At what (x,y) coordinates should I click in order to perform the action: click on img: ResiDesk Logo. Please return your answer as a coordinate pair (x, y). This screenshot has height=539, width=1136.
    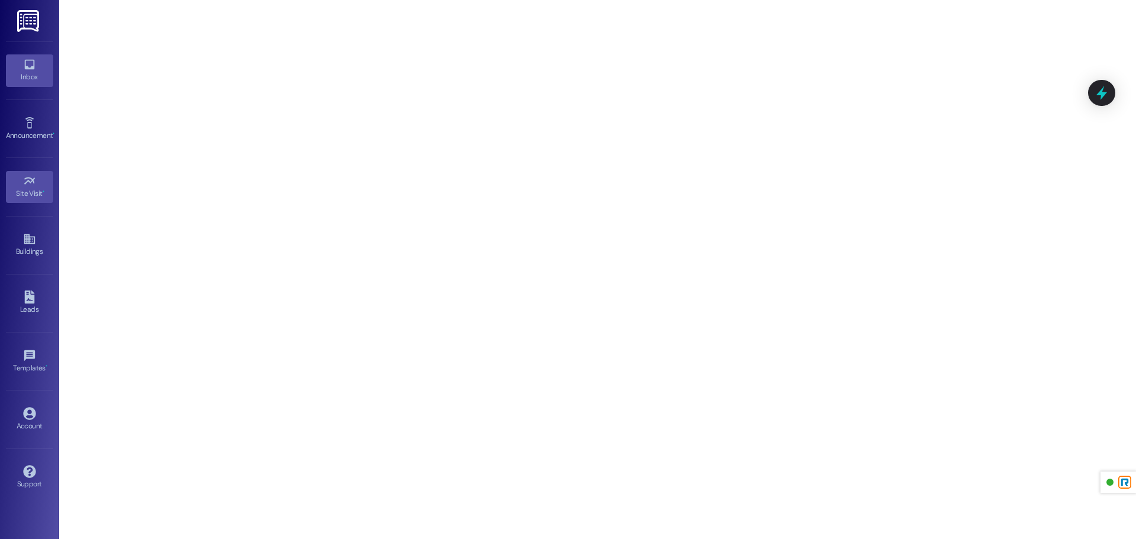
    Looking at the image, I should click on (29, 21).